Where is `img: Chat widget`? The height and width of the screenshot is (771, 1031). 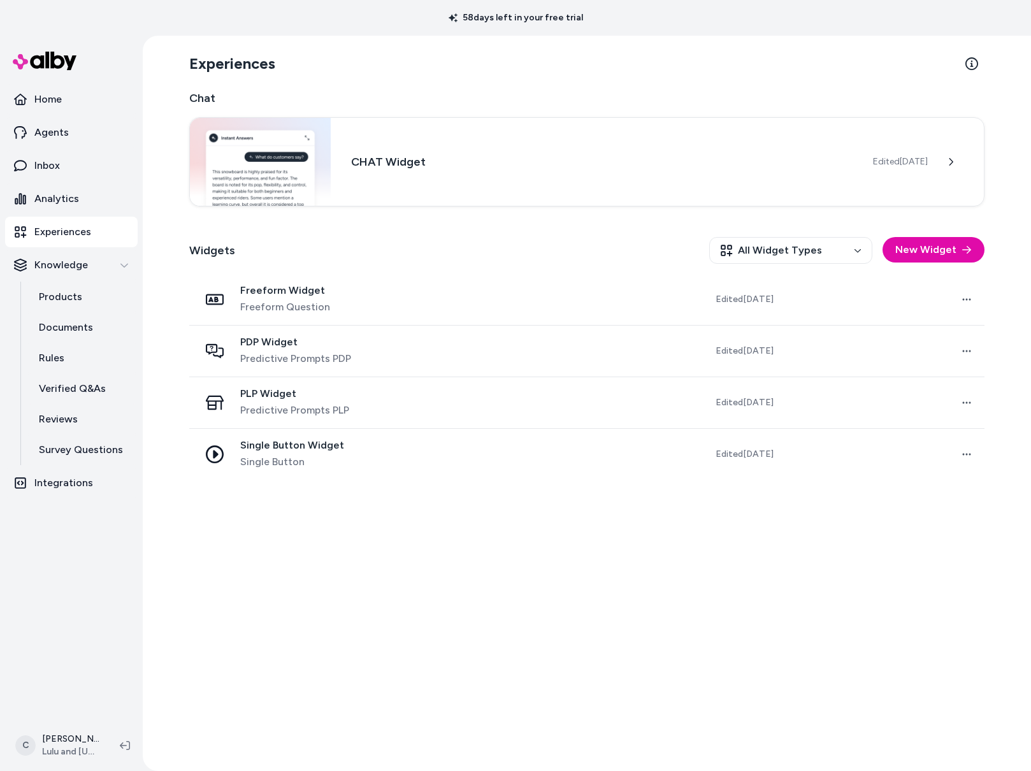 img: Chat widget is located at coordinates (260, 162).